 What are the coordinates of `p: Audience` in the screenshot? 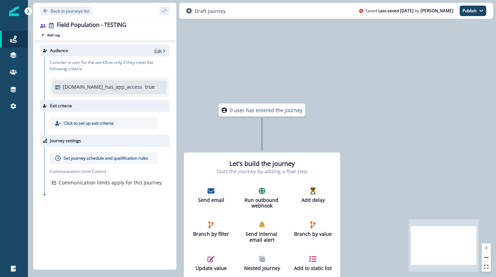 It's located at (59, 51).